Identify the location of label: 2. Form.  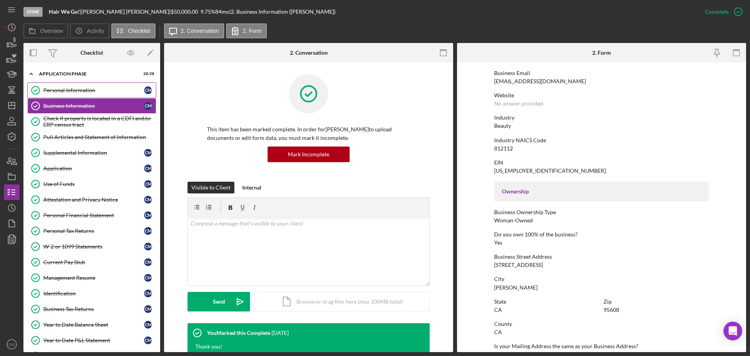
(252, 31).